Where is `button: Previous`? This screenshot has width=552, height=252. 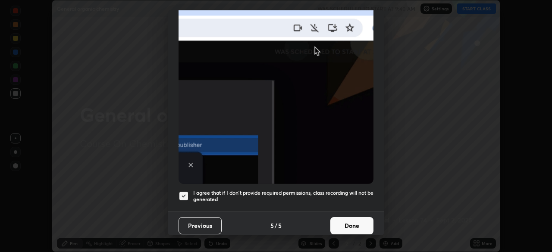
button: Previous is located at coordinates (200, 226).